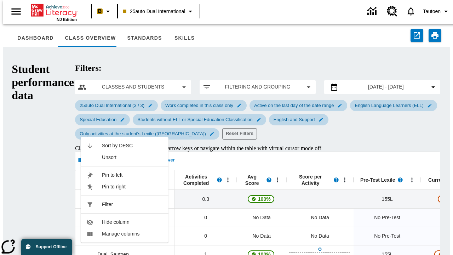 The height and width of the screenshot is (255, 453). I want to click on a: Data Center, so click(373, 11).